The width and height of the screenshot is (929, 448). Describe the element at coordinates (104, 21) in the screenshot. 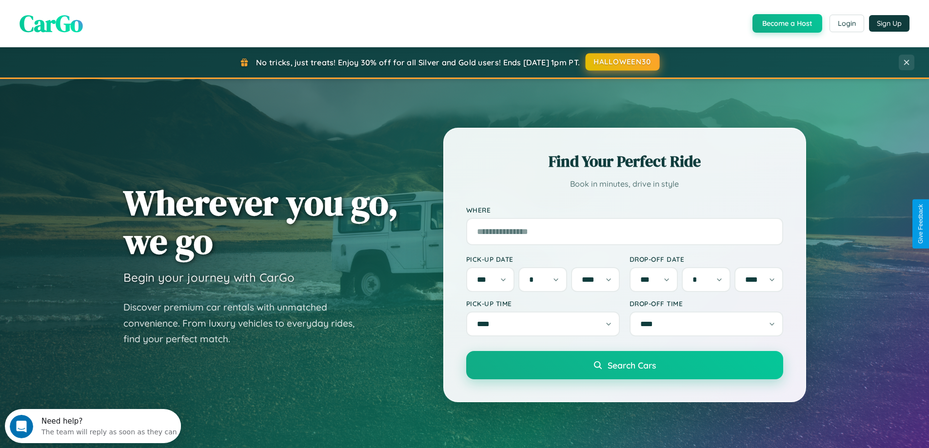

I see `div: The team will reply as soon as they can` at that location.